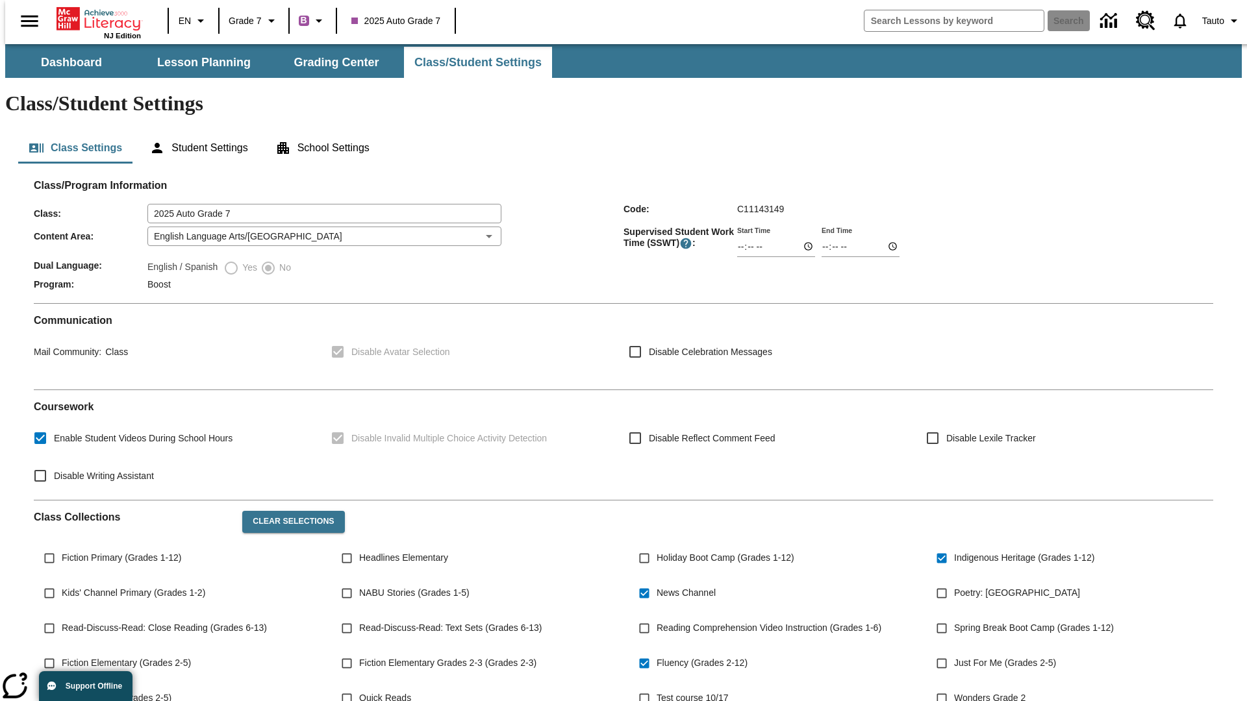 This screenshot has width=1247, height=701. I want to click on span: Yes, so click(248, 268).